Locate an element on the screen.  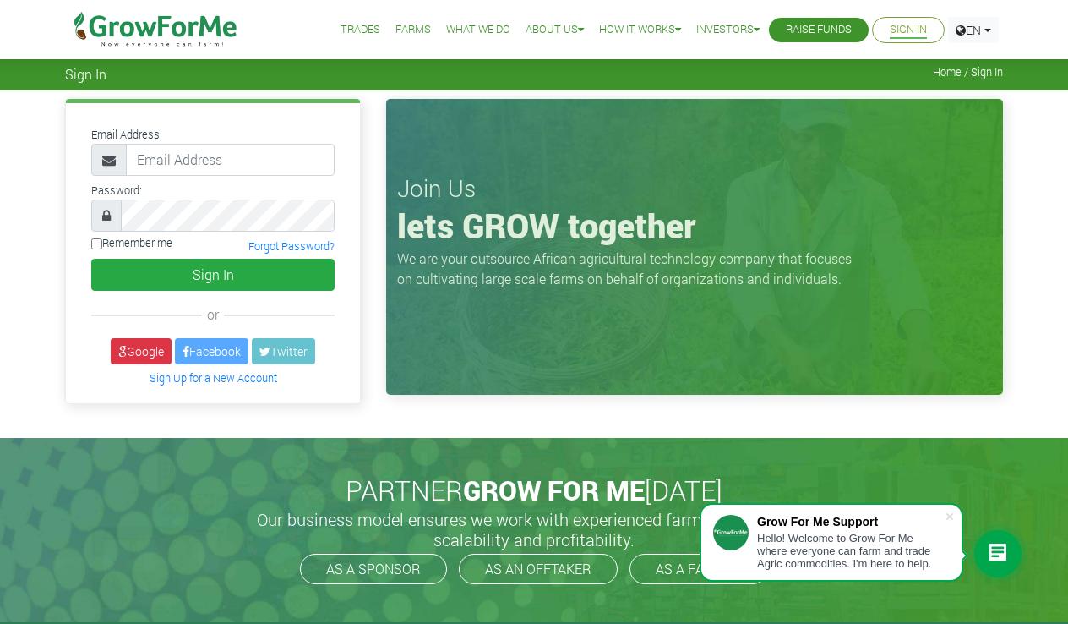
a: Google is located at coordinates (141, 351).